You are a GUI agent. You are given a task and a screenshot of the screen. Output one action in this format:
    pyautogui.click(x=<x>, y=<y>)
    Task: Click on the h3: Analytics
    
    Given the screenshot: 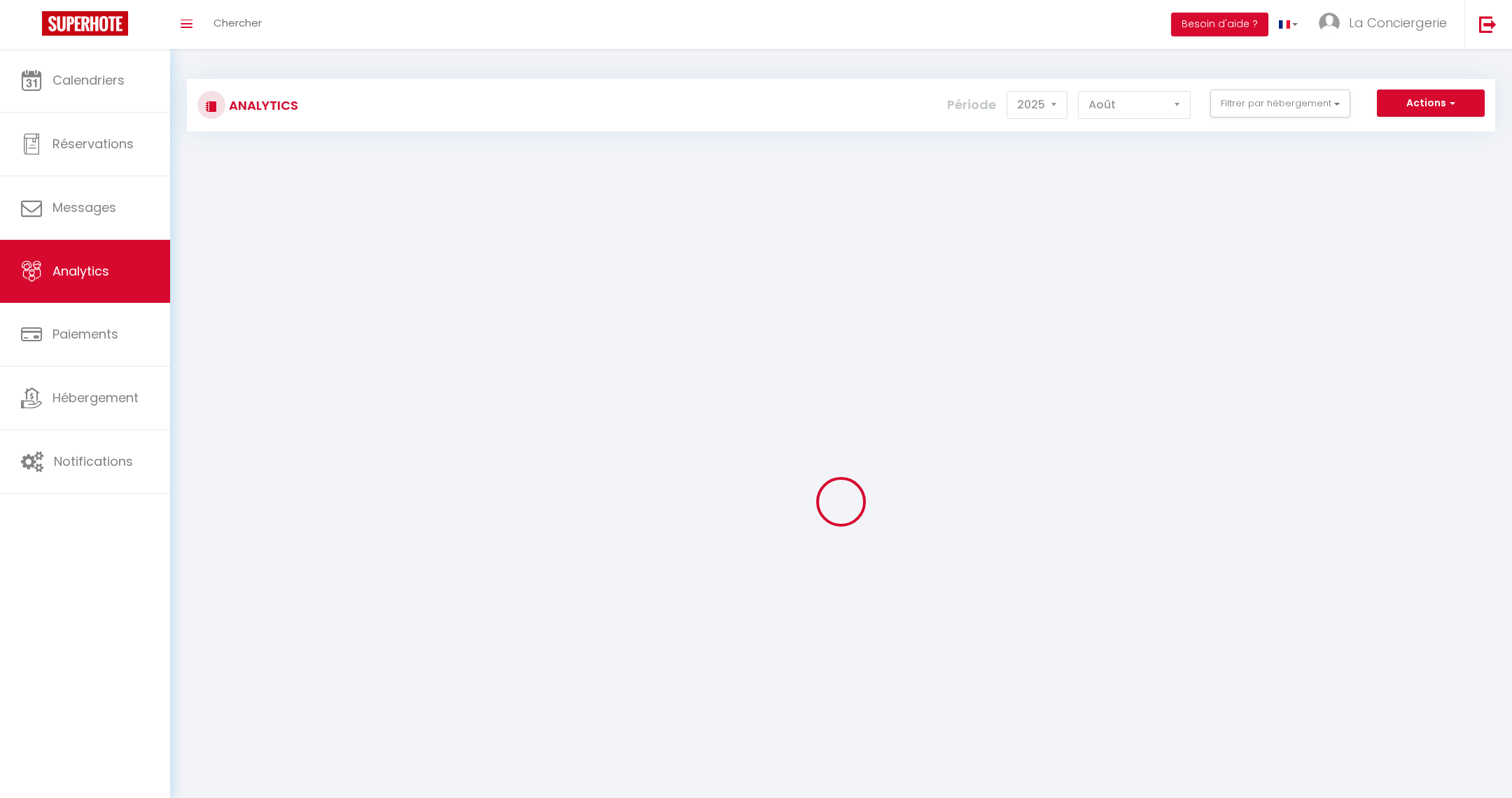 What is the action you would take?
    pyautogui.click(x=261, y=105)
    